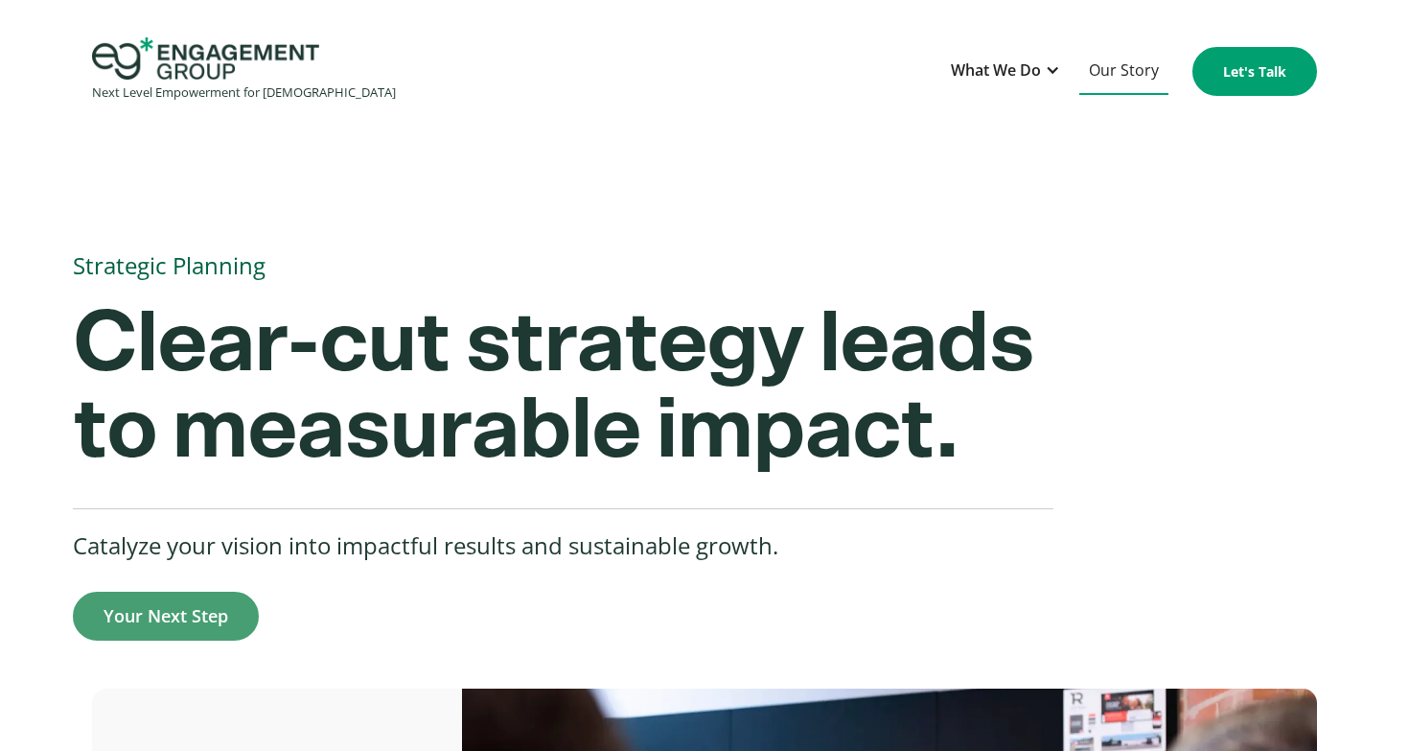  Describe the element at coordinates (553, 387) in the screenshot. I see `strong: Clear-cut strategy leads to measurable impact.` at that location.